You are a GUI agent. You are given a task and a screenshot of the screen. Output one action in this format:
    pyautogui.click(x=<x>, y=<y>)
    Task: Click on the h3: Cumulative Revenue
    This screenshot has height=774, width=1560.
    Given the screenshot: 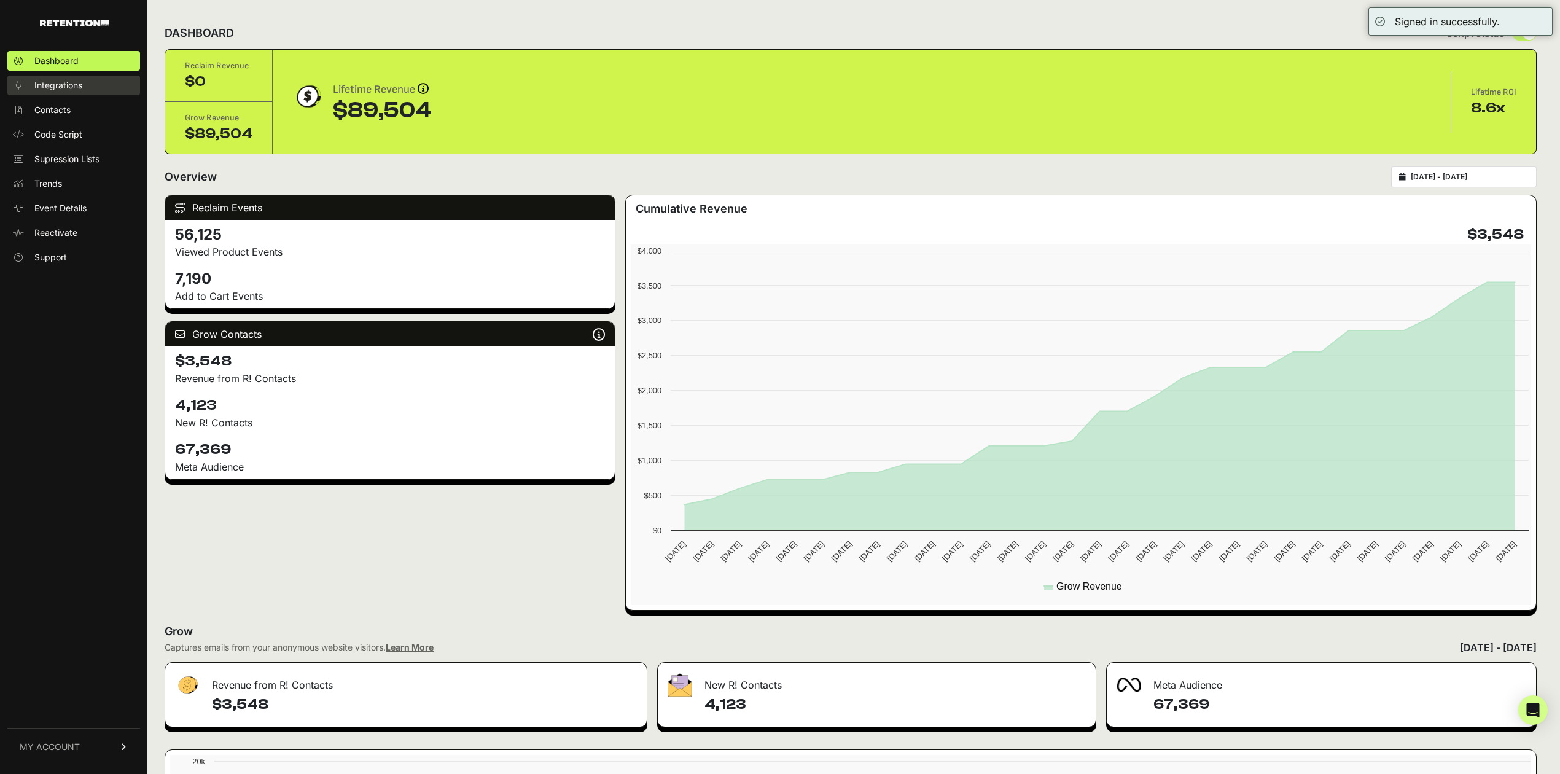 What is the action you would take?
    pyautogui.click(x=691, y=209)
    